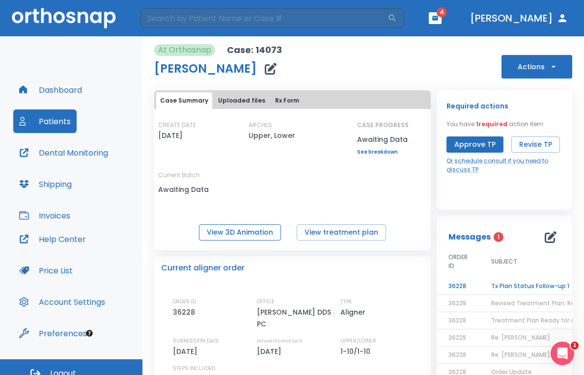  Describe the element at coordinates (292, 101) in the screenshot. I see `div: tabs` at that location.